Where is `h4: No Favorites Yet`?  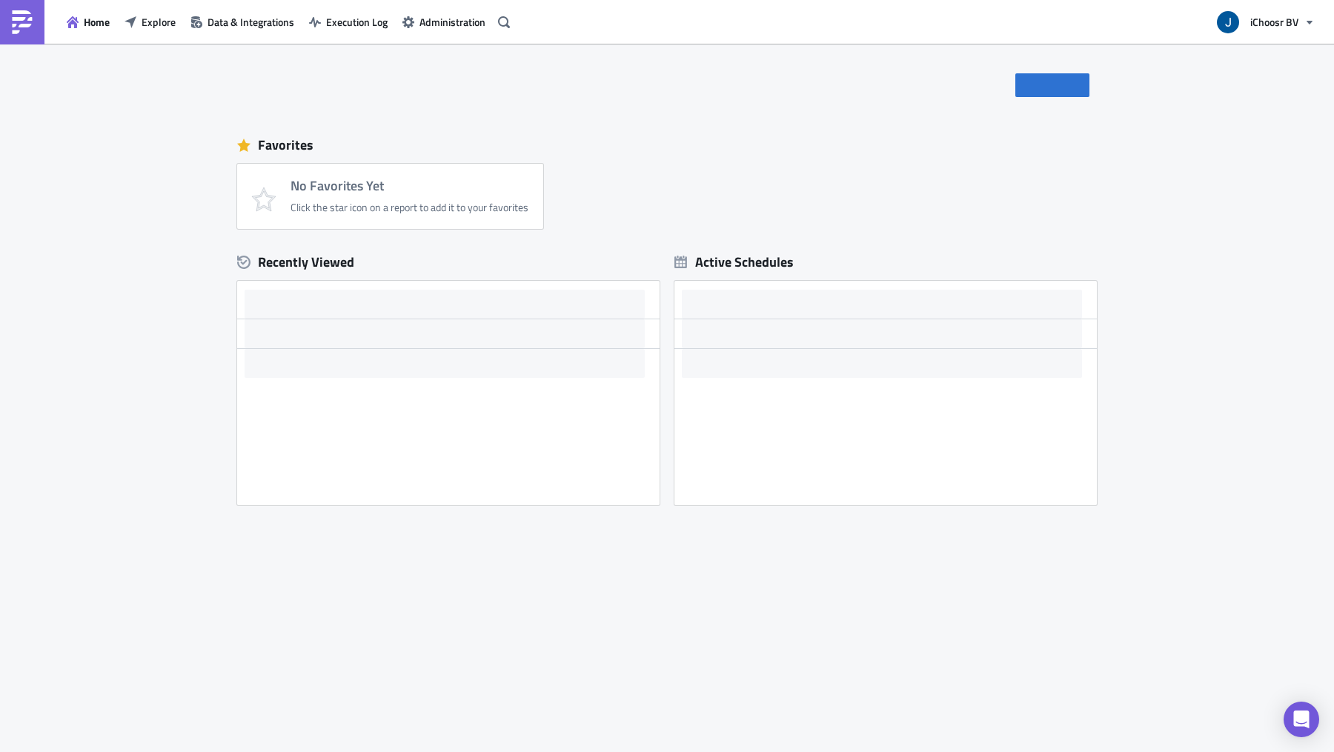
h4: No Favorites Yet is located at coordinates (409, 186).